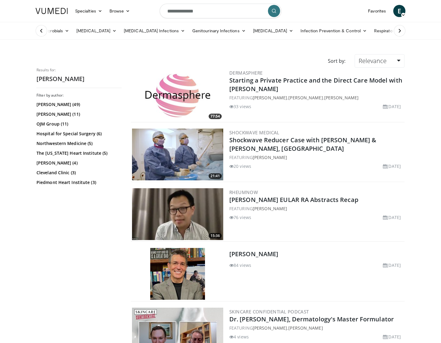  I want to click on div: Sort by:, so click(337, 61).